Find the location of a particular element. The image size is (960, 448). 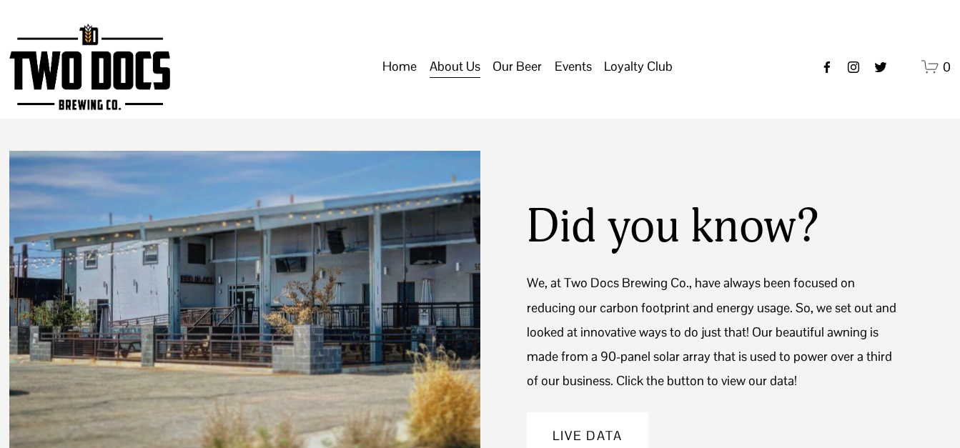

a: twitter-unauth is located at coordinates (880, 67).